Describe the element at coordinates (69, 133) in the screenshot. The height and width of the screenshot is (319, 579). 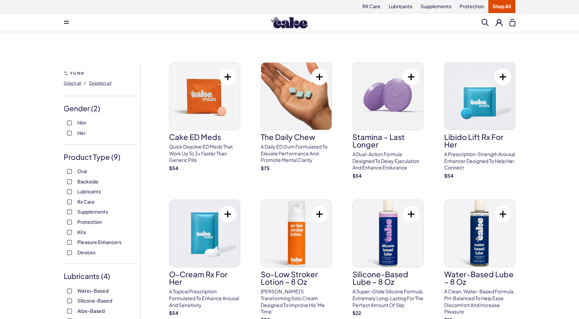
I see `input: Her` at that location.